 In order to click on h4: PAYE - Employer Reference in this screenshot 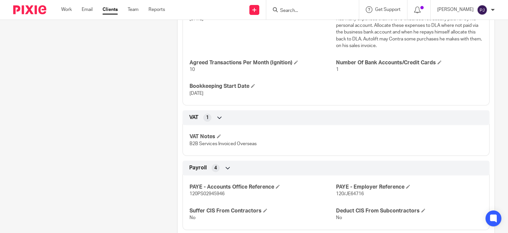, I will do `click(409, 187)`.